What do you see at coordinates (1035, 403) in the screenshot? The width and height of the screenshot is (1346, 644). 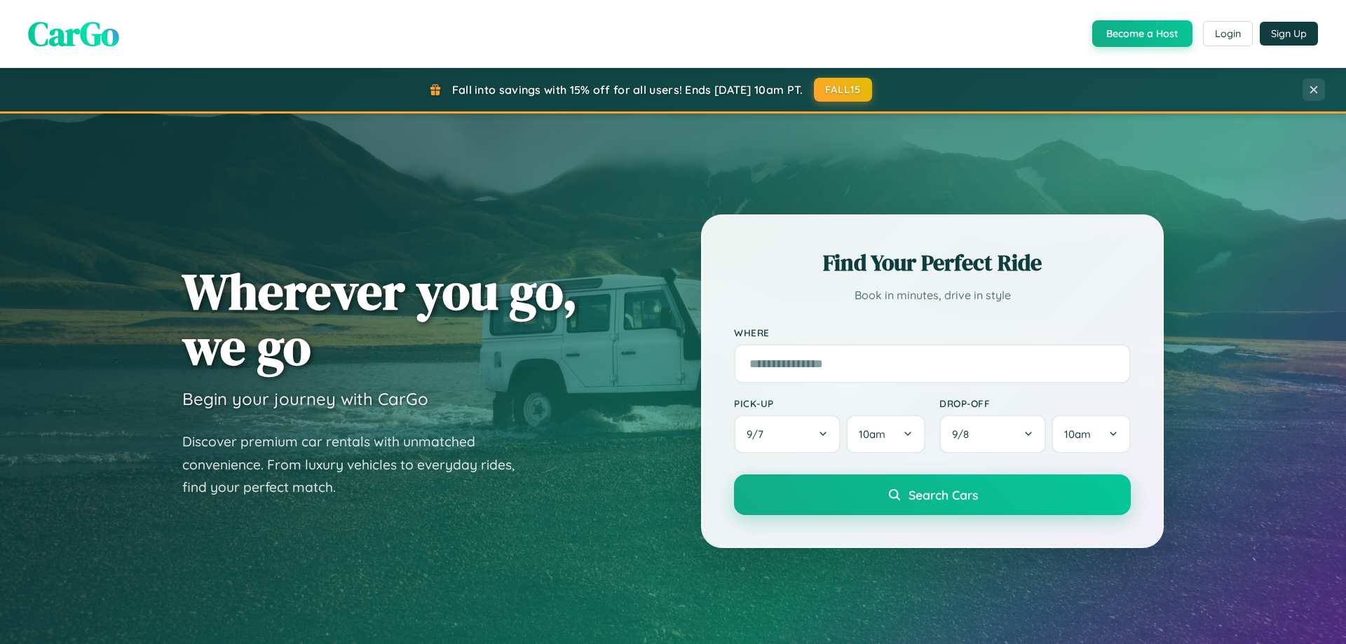 I see `label: Drop-off` at bounding box center [1035, 403].